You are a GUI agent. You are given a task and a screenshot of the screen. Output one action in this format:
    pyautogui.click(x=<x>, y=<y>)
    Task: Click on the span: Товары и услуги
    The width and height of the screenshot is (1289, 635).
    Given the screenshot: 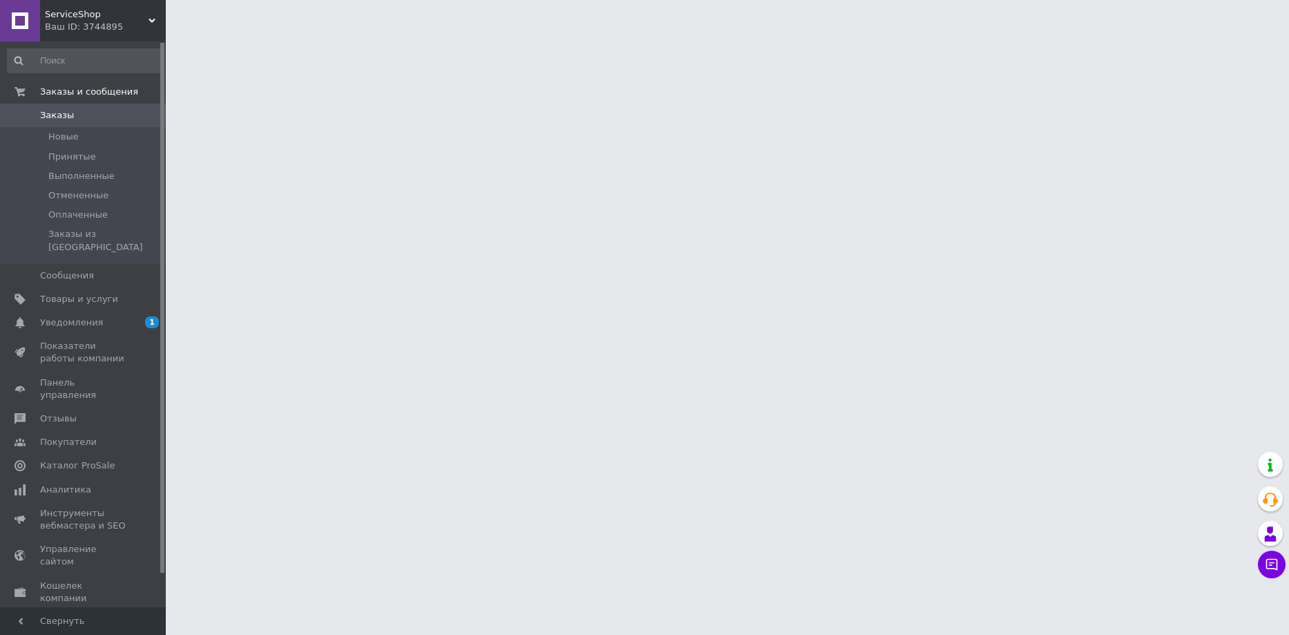 What is the action you would take?
    pyautogui.click(x=79, y=299)
    